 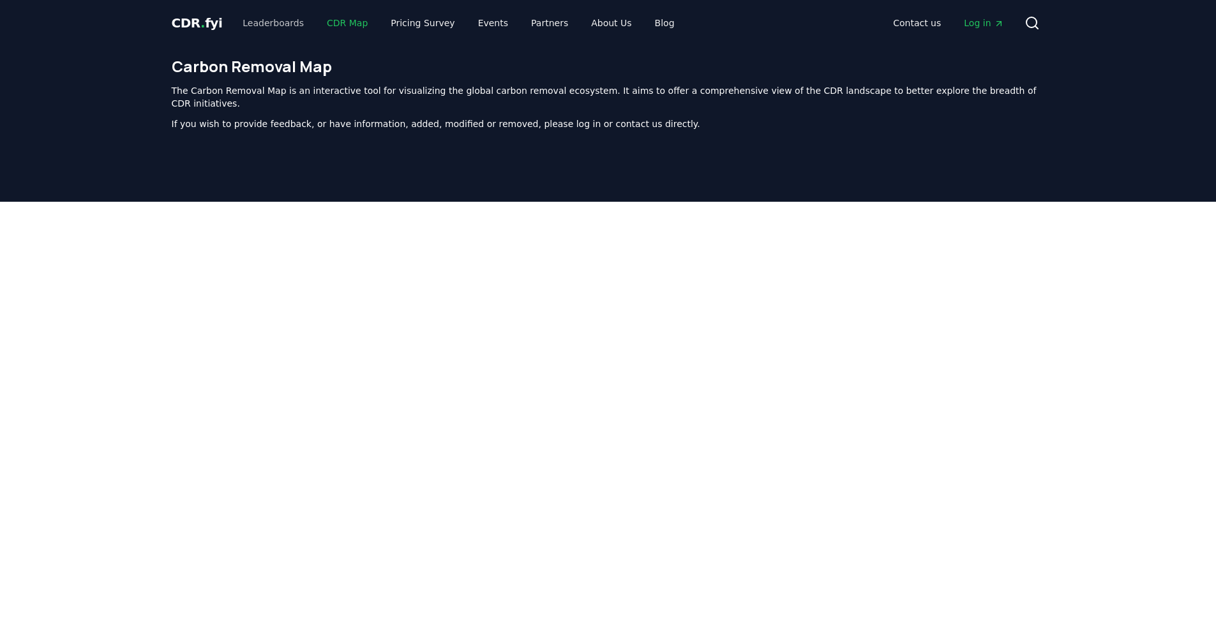 I want to click on a: About Us, so click(x=611, y=23).